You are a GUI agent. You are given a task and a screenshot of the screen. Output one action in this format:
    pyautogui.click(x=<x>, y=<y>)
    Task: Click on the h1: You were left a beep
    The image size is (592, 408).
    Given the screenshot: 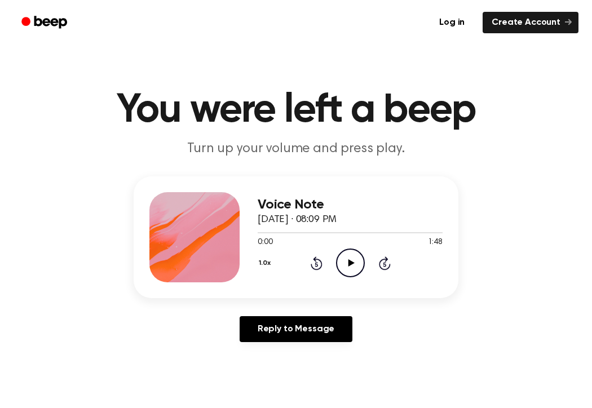 What is the action you would take?
    pyautogui.click(x=296, y=110)
    